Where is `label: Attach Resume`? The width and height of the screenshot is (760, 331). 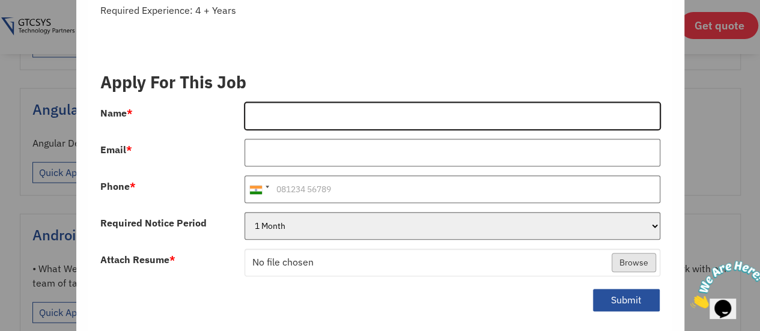
label: Attach Resume is located at coordinates (138, 260).